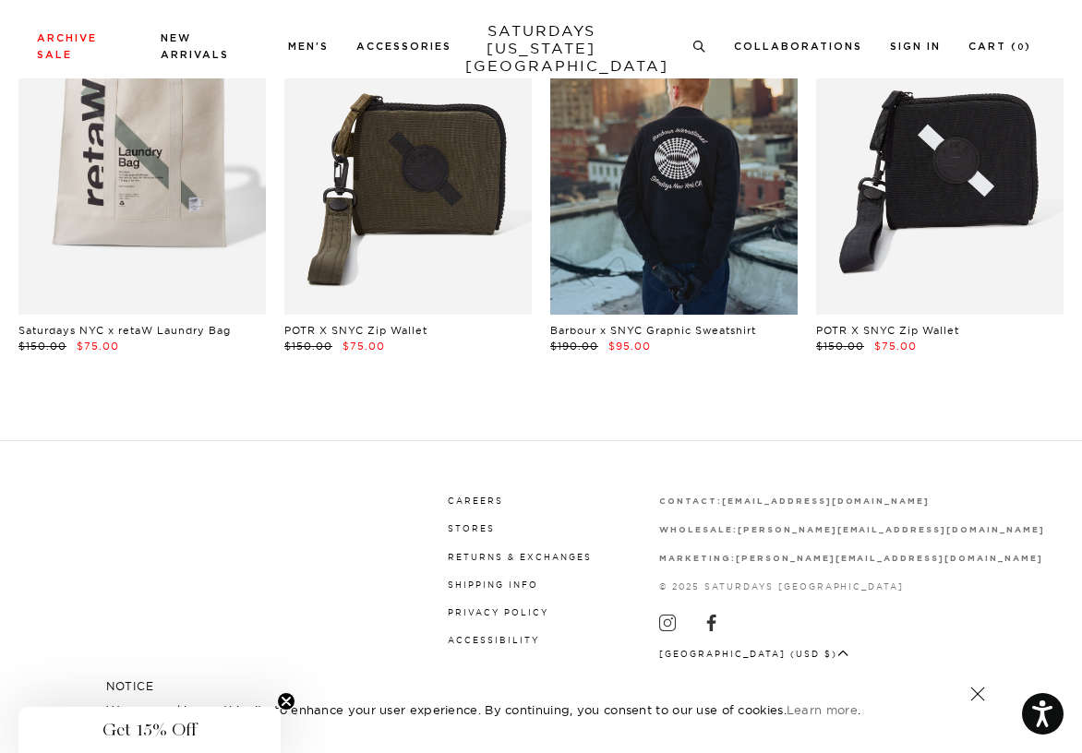 The image size is (1082, 753). What do you see at coordinates (493, 584) in the screenshot?
I see `a: Shipping Info` at bounding box center [493, 584].